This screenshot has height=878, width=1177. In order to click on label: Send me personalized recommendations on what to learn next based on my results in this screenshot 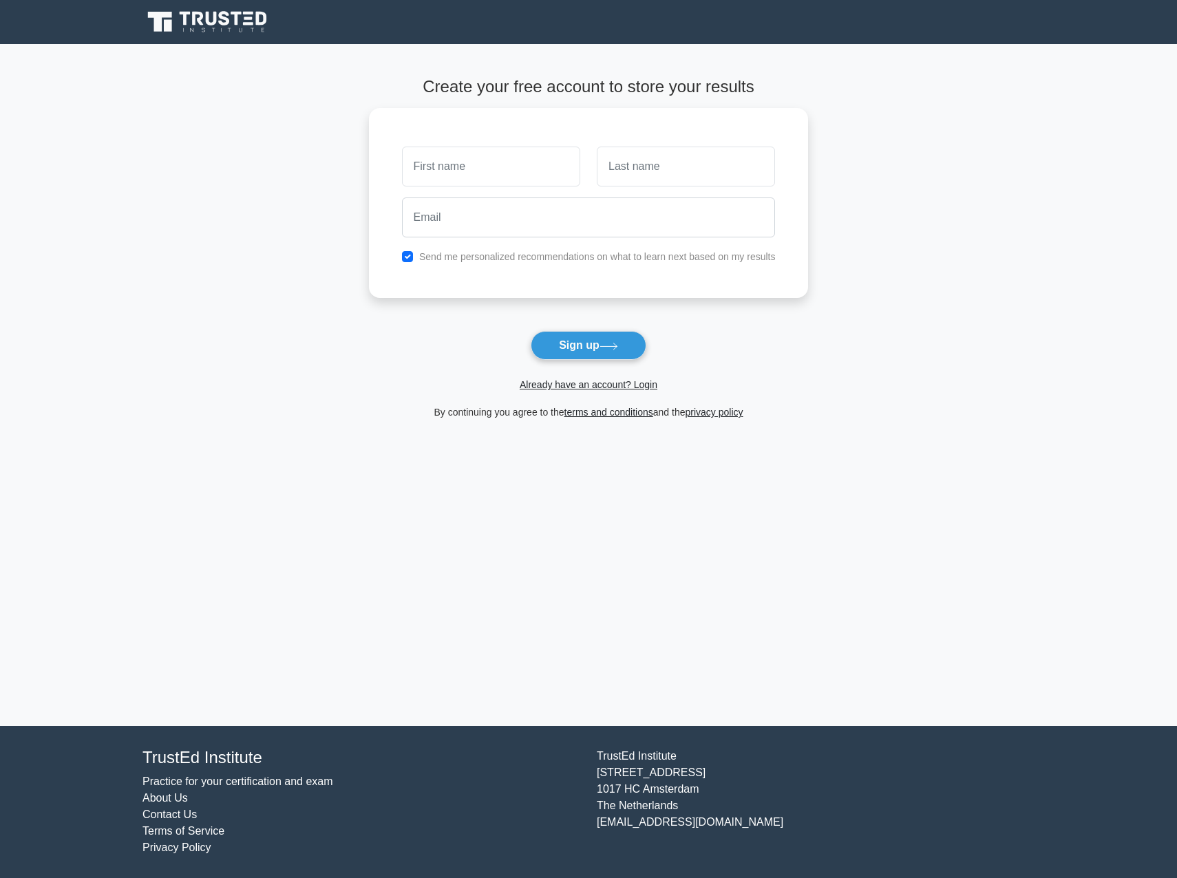, I will do `click(597, 257)`.